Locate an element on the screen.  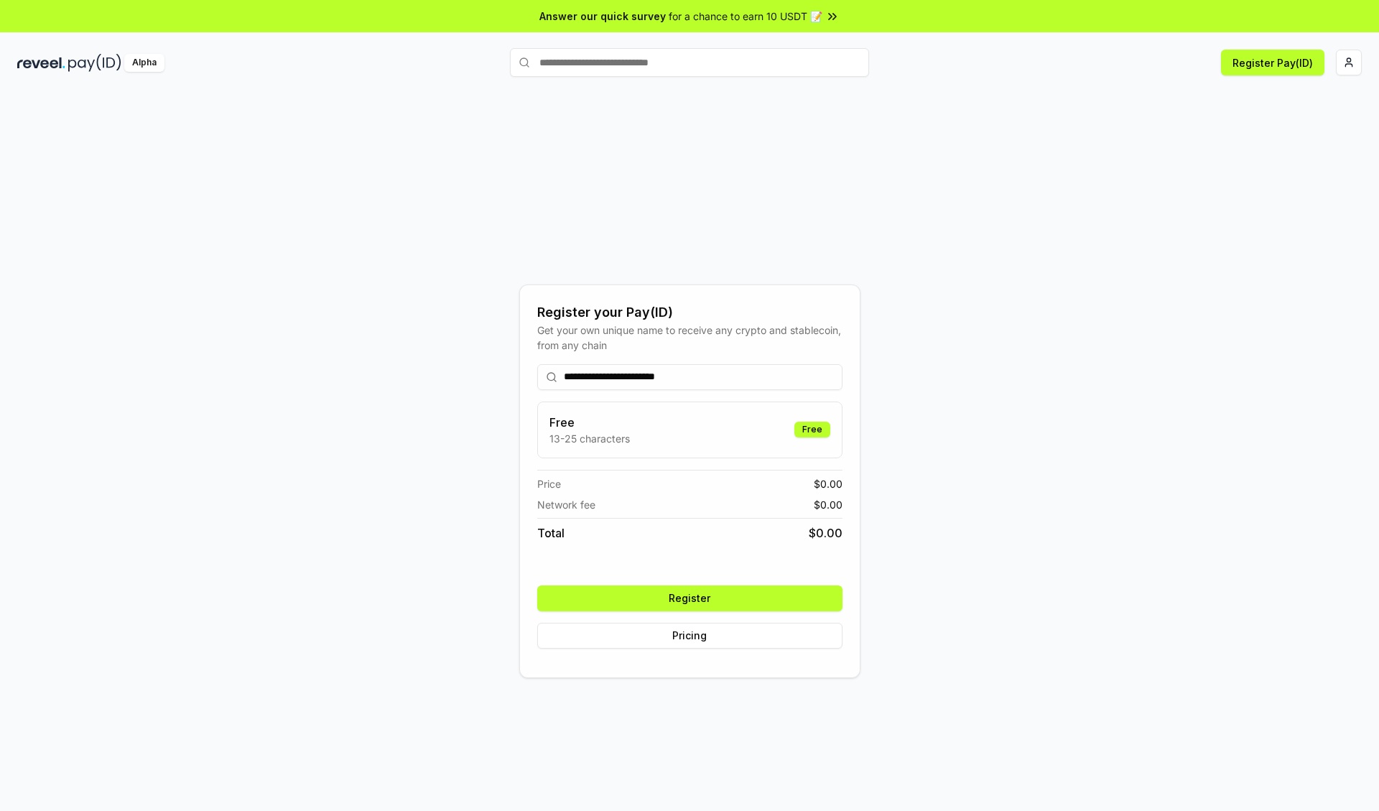
img: pay_id is located at coordinates (95, 62).